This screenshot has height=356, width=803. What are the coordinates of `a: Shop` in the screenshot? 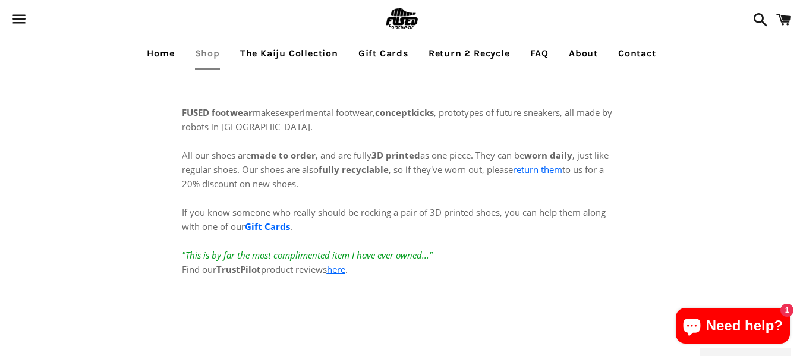 It's located at (207, 53).